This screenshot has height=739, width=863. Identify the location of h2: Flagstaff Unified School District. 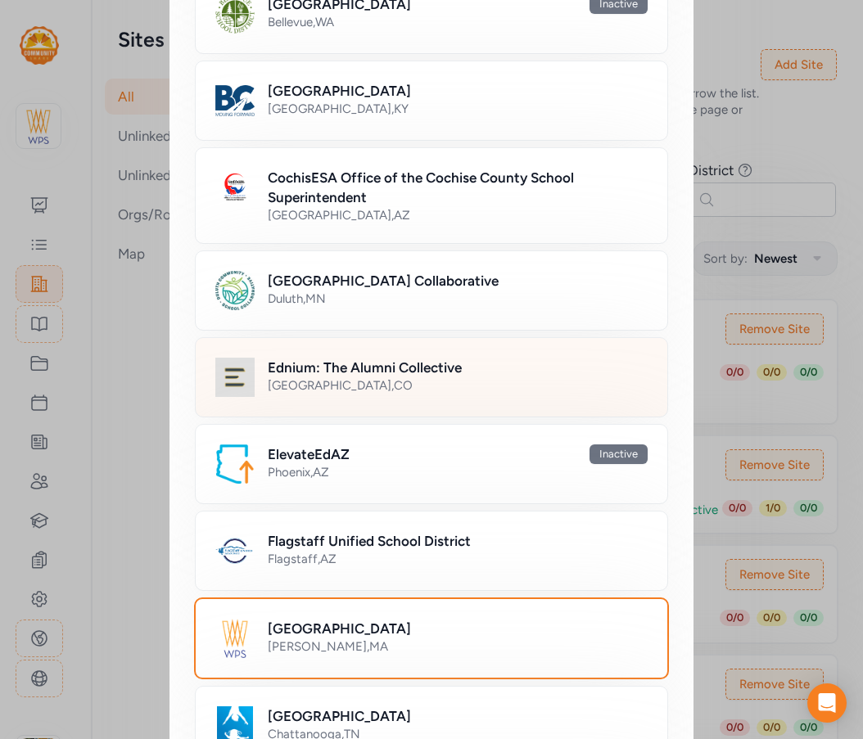
(369, 541).